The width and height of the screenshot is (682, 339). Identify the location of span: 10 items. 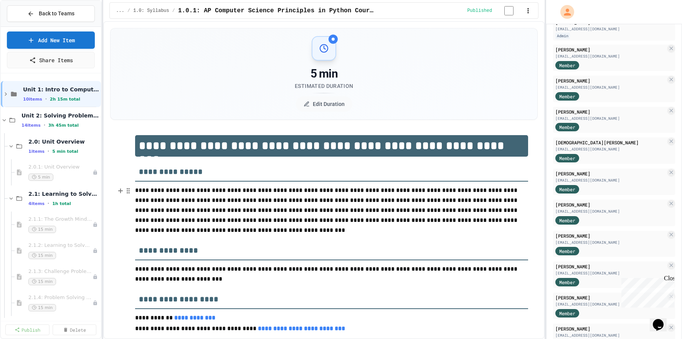
(33, 99).